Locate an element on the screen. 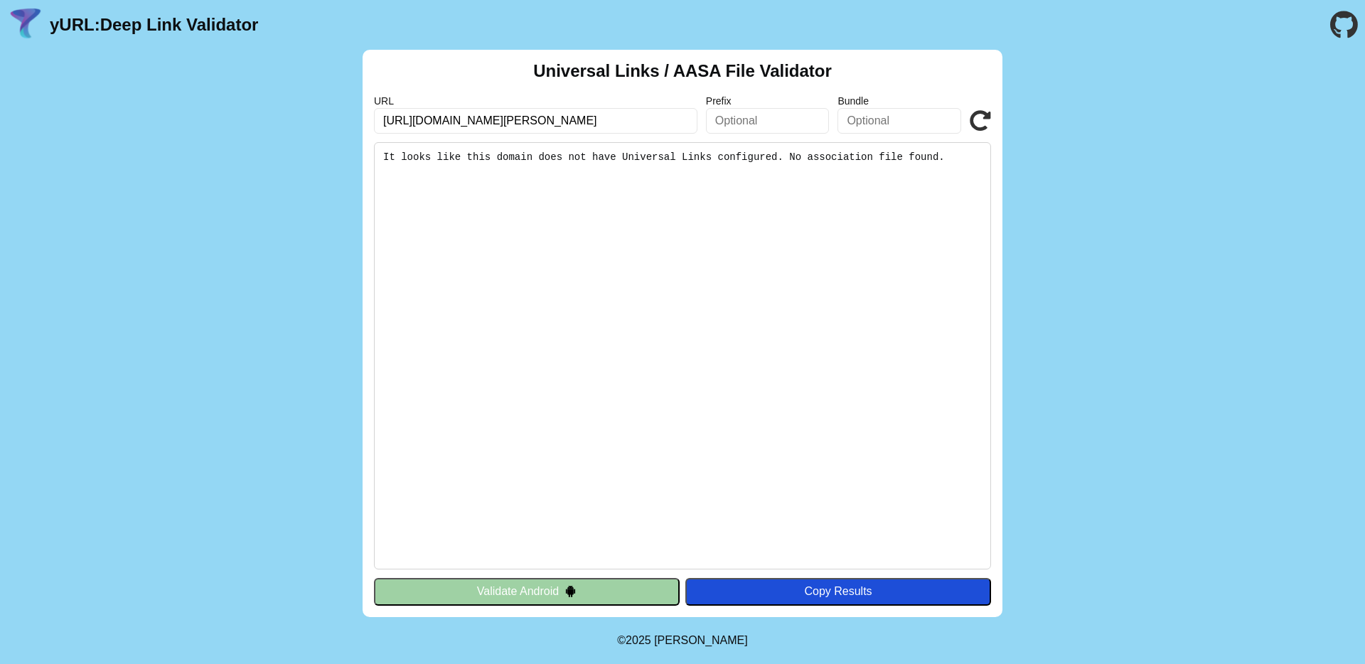  button: Validate Android is located at coordinates (527, 592).